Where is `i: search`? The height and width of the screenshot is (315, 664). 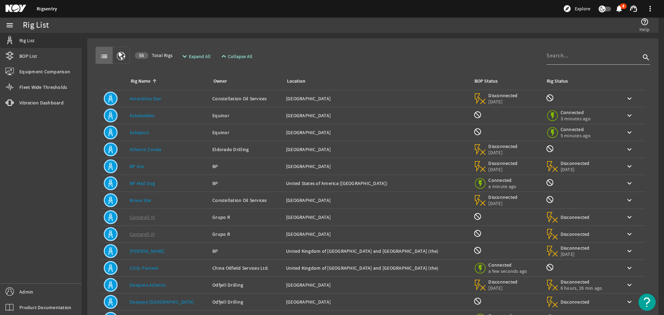 i: search is located at coordinates (646, 57).